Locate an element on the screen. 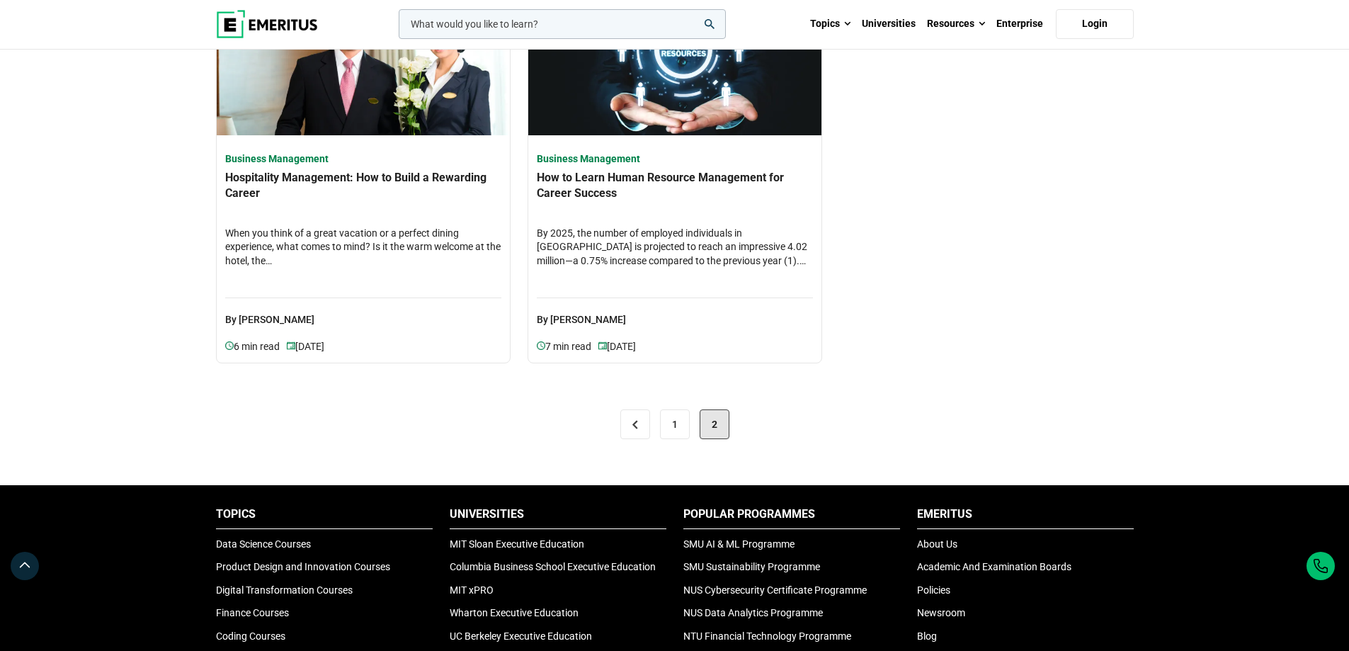  p: 7 min read is located at coordinates (567, 346).